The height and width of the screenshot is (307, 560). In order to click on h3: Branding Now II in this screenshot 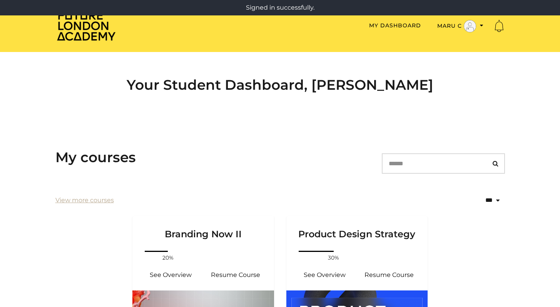, I will do `click(203, 228)`.